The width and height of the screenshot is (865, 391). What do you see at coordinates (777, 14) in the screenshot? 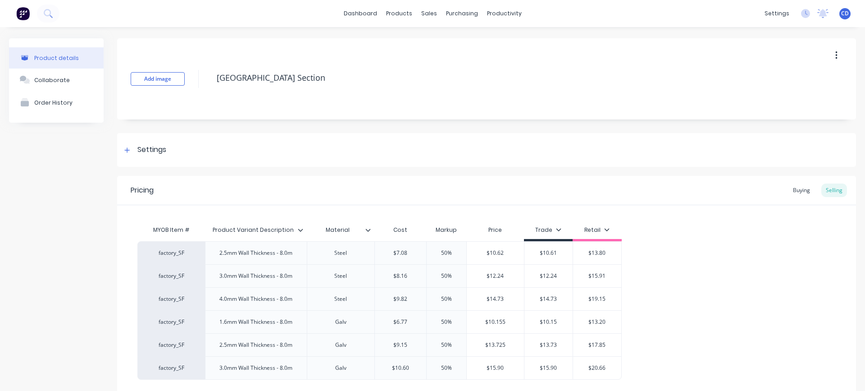
I see `div: settings` at bounding box center [777, 14].